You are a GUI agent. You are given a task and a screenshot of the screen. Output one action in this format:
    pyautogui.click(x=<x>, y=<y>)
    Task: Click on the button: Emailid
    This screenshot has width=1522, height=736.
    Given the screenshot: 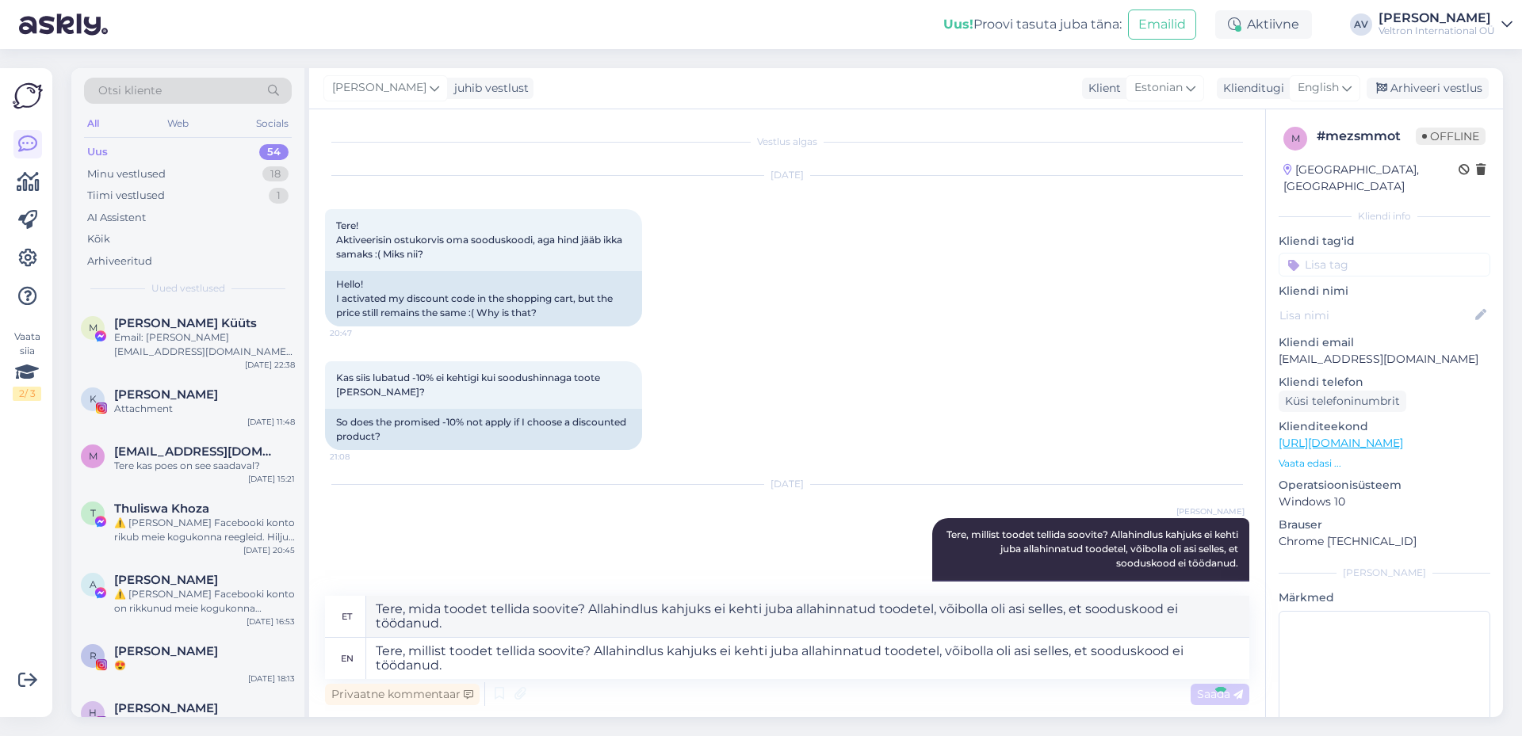 What is the action you would take?
    pyautogui.click(x=1162, y=25)
    